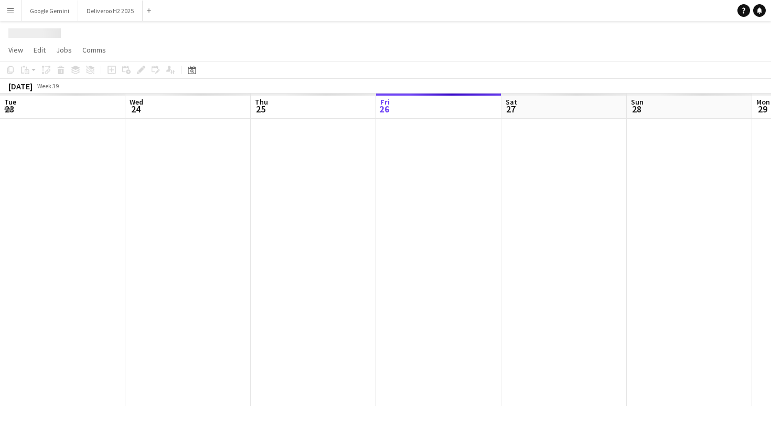 Image resolution: width=771 pixels, height=424 pixels. What do you see at coordinates (50, 10) in the screenshot?
I see `button: Google Gemini` at bounding box center [50, 10].